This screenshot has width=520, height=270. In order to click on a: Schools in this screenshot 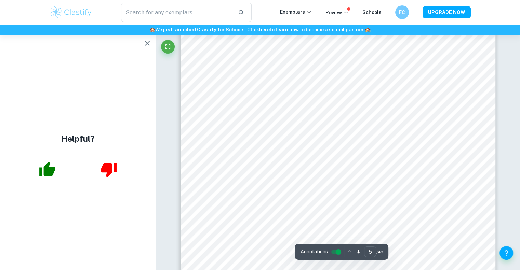, I will do `click(372, 12)`.